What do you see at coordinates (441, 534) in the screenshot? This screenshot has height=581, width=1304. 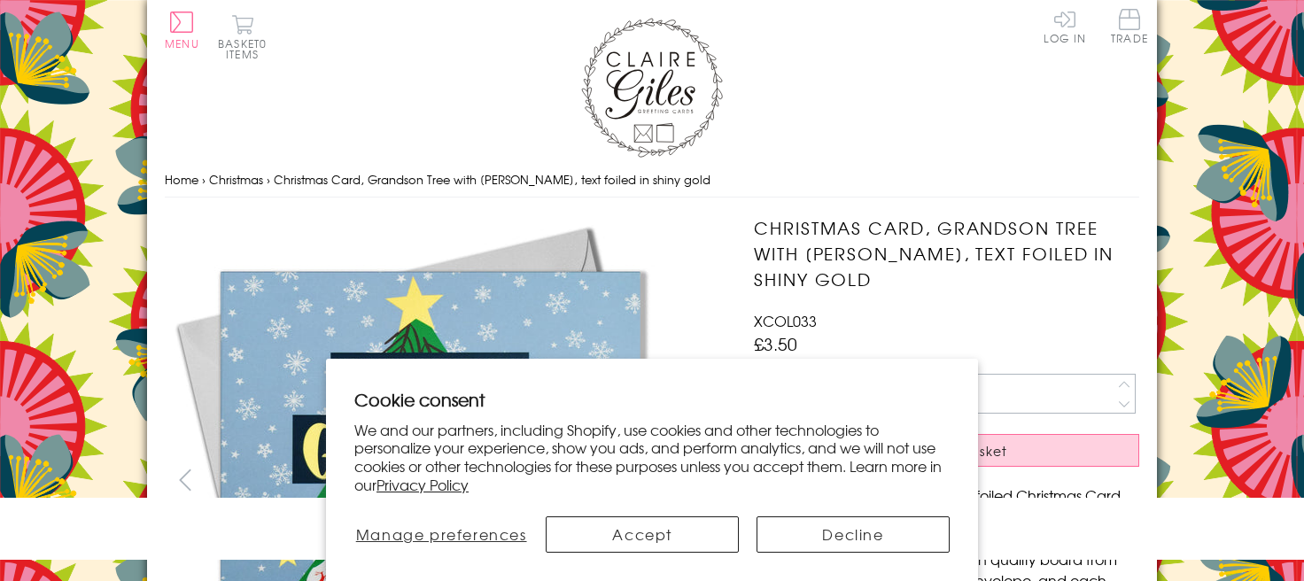 I see `button: Manage preferences` at bounding box center [441, 534].